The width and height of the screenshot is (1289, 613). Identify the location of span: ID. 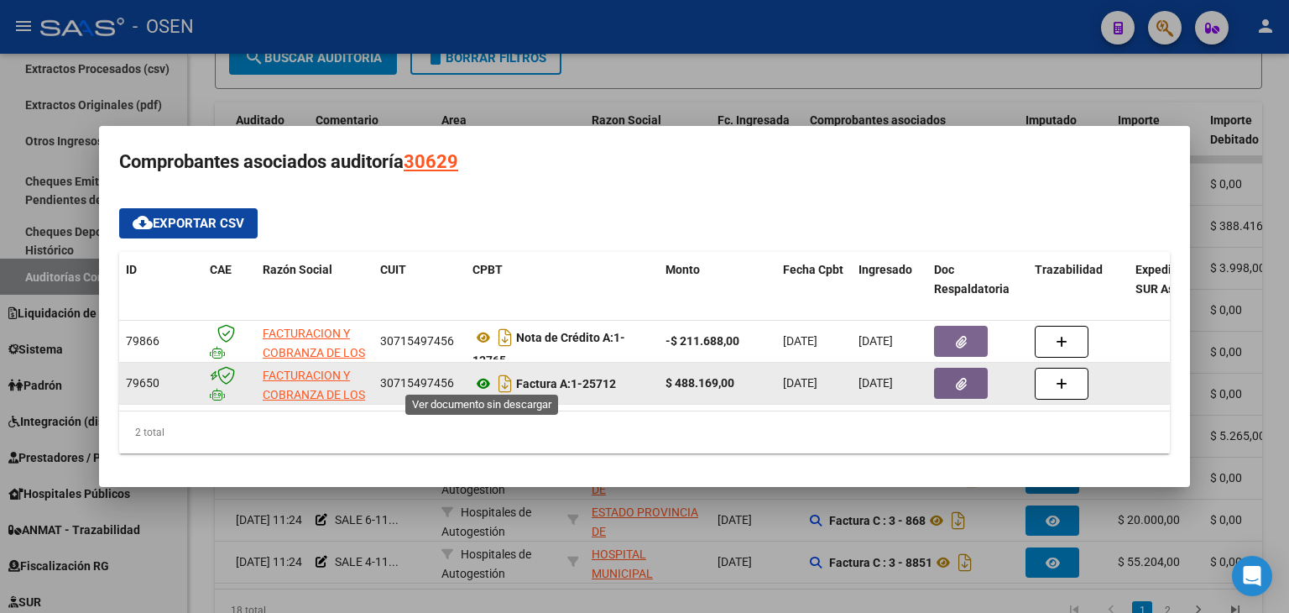
(131, 269).